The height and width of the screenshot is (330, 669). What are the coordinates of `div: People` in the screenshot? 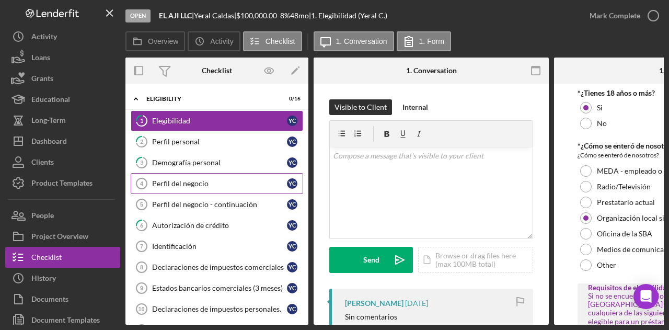 It's located at (42, 216).